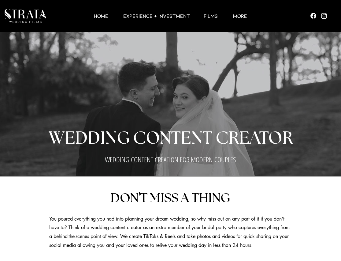 The height and width of the screenshot is (261, 341). I want to click on p: EXPERIENCE + INVESTMENT, so click(157, 16).